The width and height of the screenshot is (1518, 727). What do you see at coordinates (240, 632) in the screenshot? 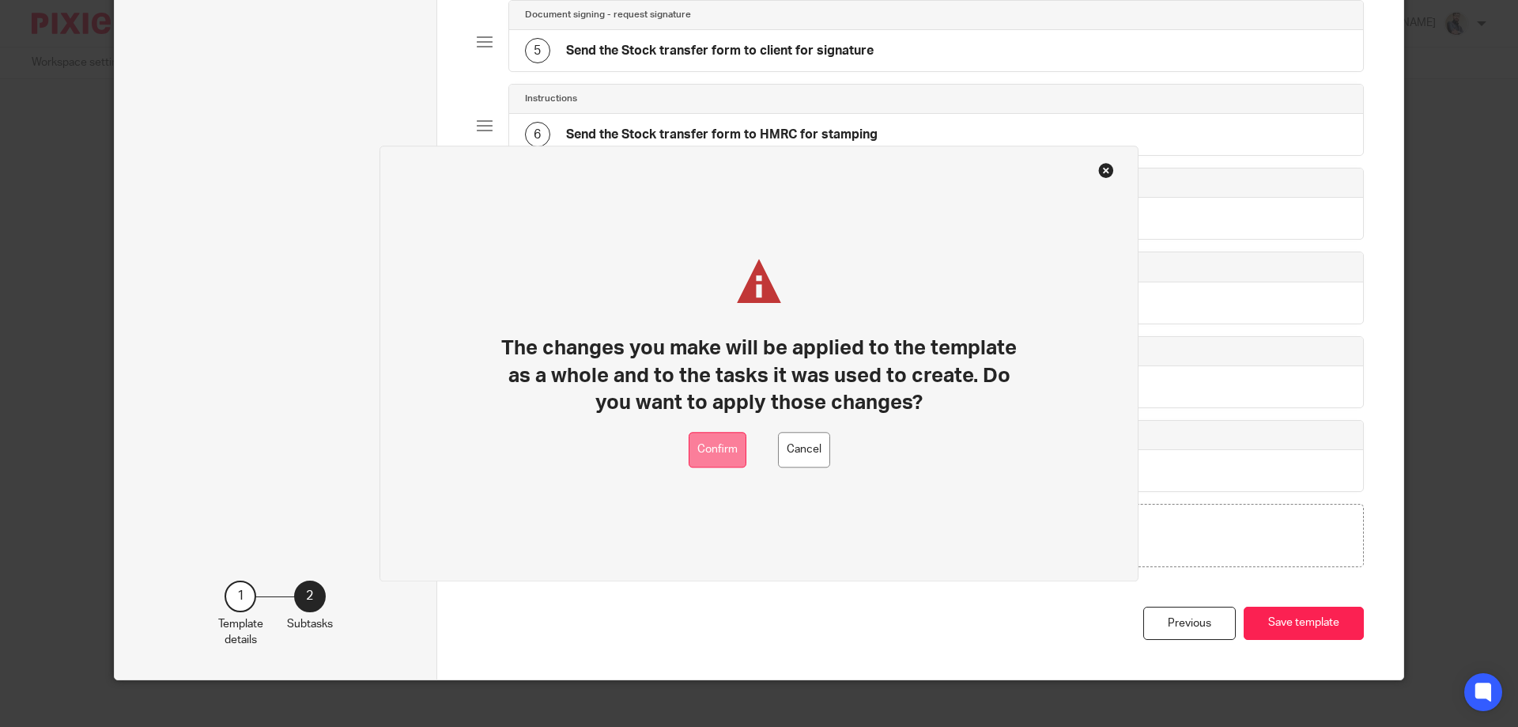
I see `p: Template details` at bounding box center [240, 632].